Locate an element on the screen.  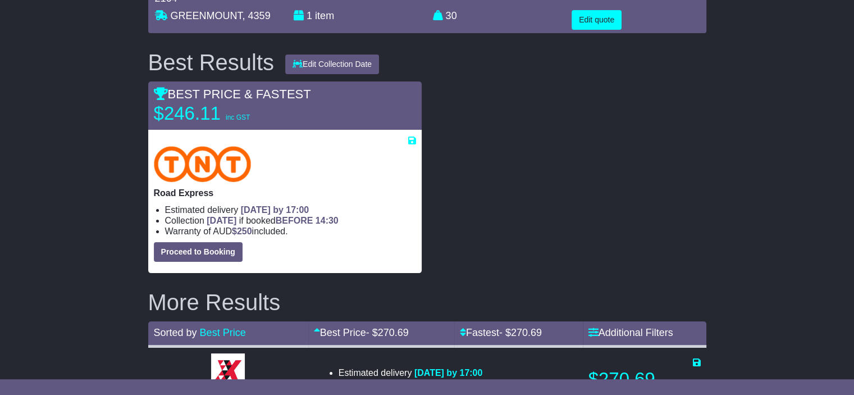
li: Warranty of AUD included. is located at coordinates (290, 231).